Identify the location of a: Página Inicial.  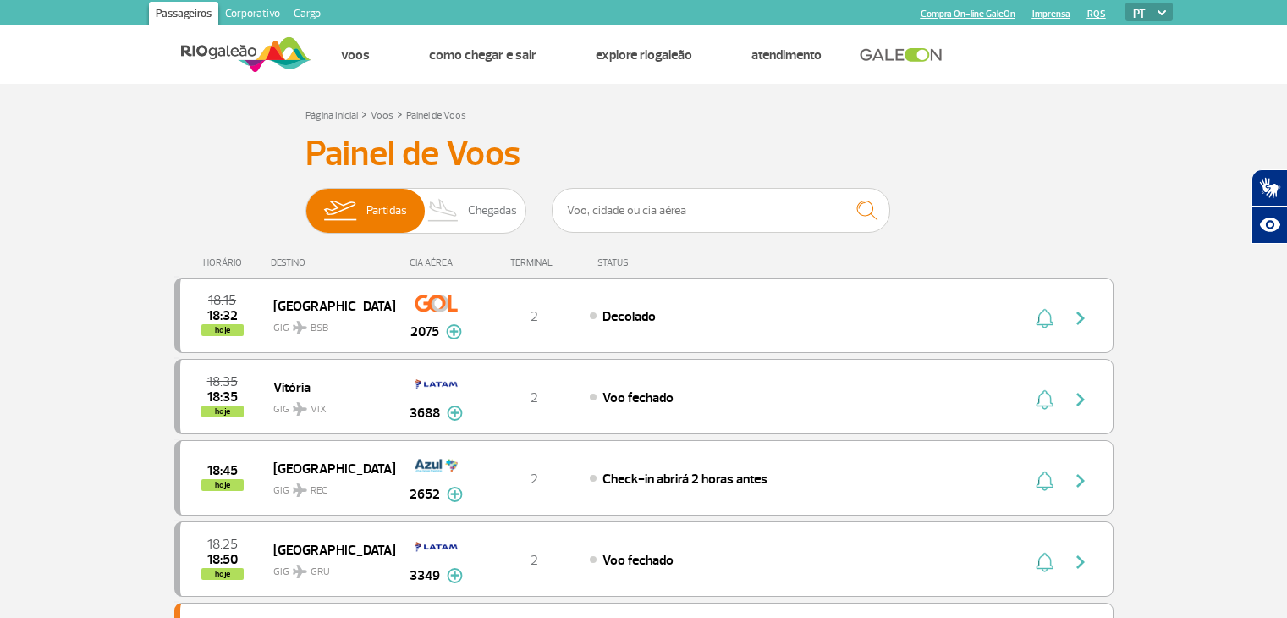
(332, 115).